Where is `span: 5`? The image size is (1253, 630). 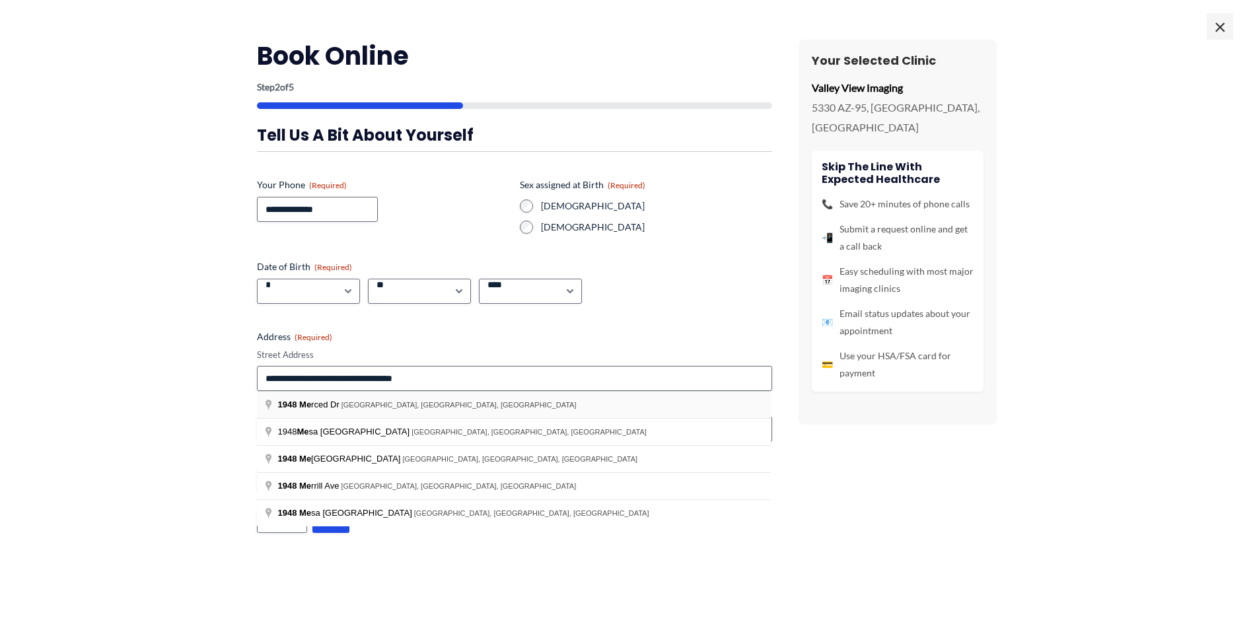
span: 5 is located at coordinates (291, 87).